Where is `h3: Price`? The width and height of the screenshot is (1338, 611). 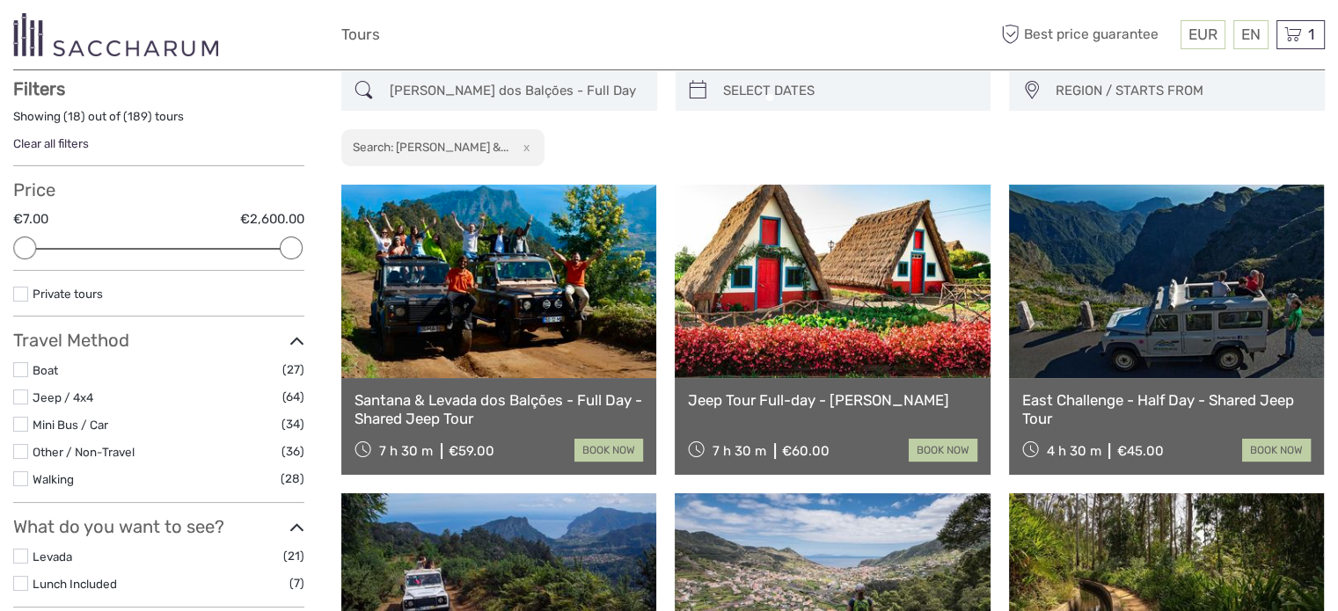 h3: Price is located at coordinates (158, 190).